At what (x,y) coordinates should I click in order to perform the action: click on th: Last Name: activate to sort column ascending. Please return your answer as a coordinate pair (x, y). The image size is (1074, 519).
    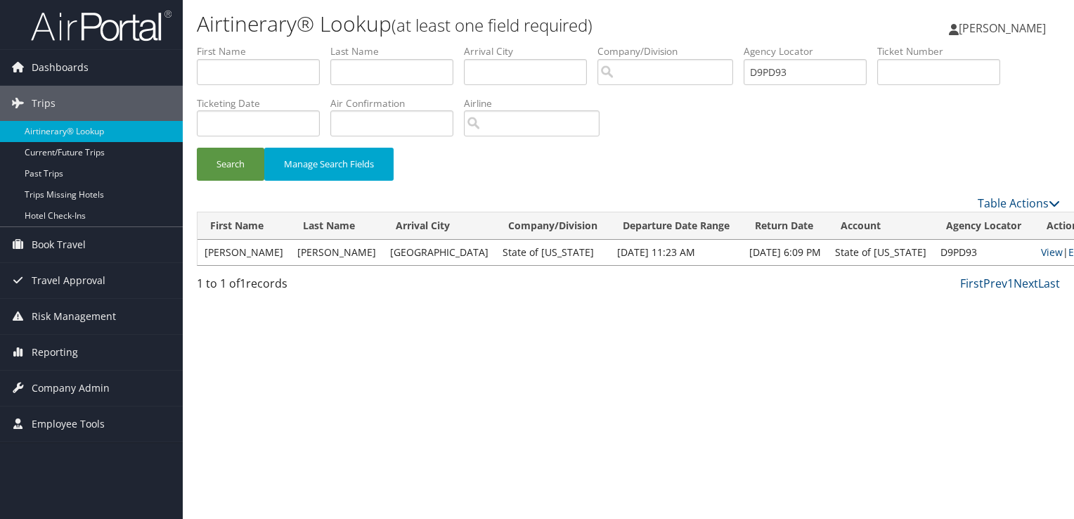
    Looking at the image, I should click on (337, 226).